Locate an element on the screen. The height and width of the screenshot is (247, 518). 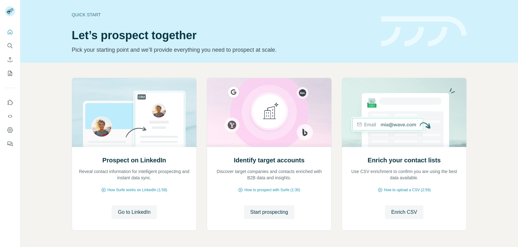
button: Go to LinkedIn is located at coordinates (134, 212).